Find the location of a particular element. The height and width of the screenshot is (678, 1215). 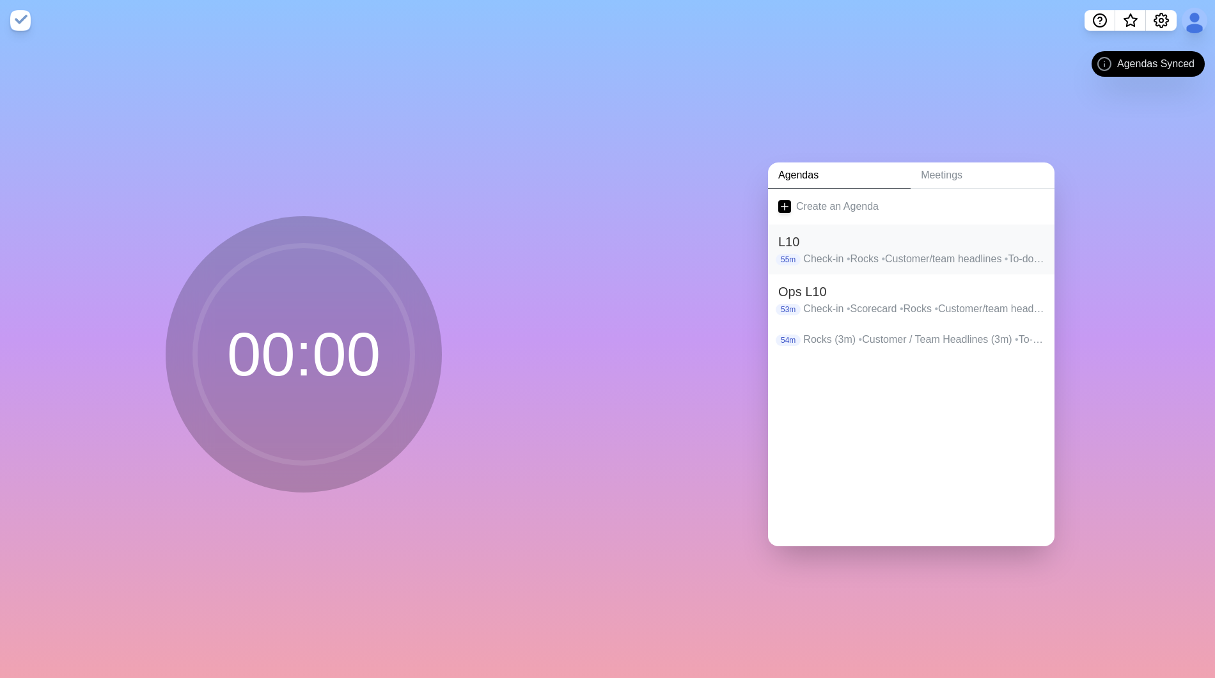

span: Agendas Synced is located at coordinates (1156, 64).